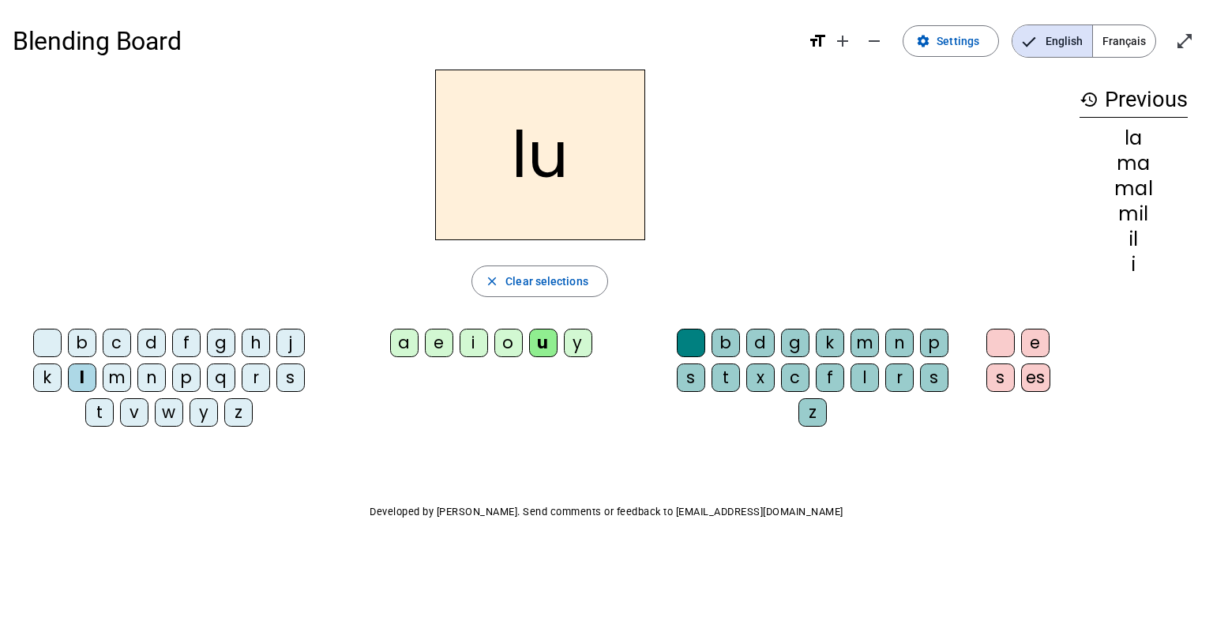 This screenshot has height=625, width=1213. I want to click on div: v, so click(134, 412).